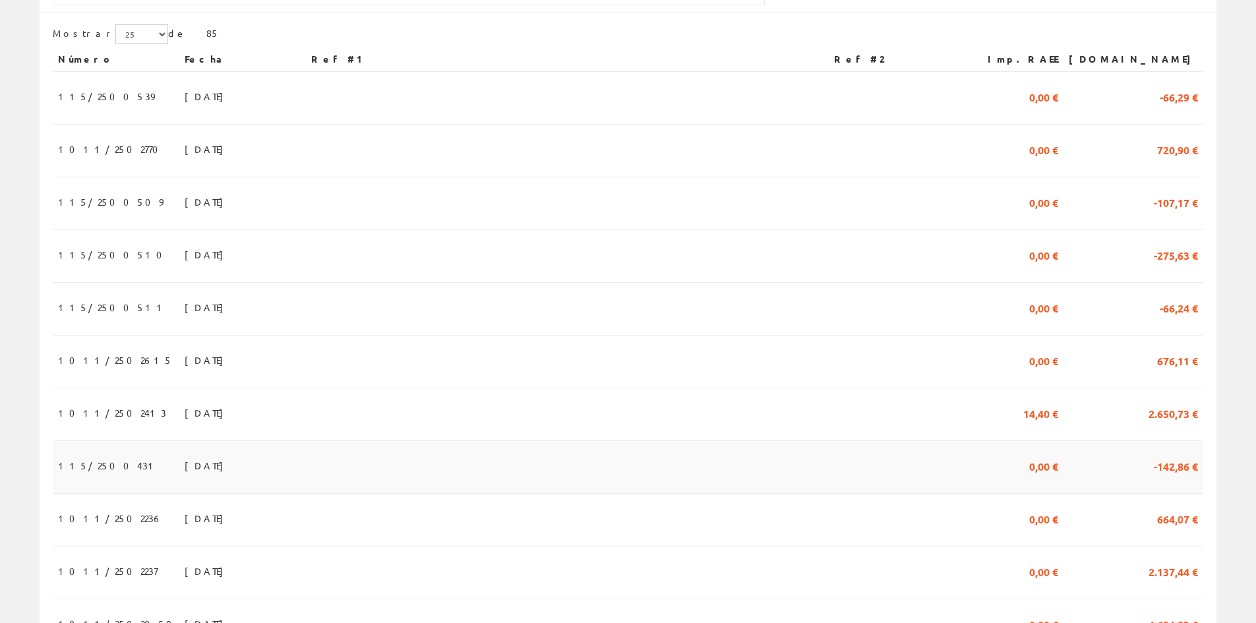  What do you see at coordinates (106, 96) in the screenshot?
I see `span: 115/2500539` at bounding box center [106, 96].